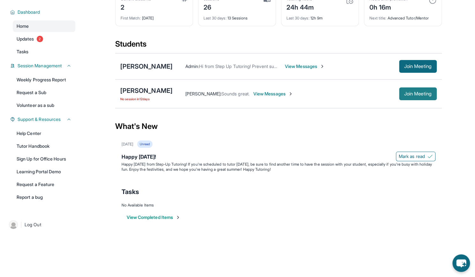 Image resolution: width=475 pixels, height=277 pixels. What do you see at coordinates (412, 156) in the screenshot?
I see `span: Mark as read` at bounding box center [412, 156].